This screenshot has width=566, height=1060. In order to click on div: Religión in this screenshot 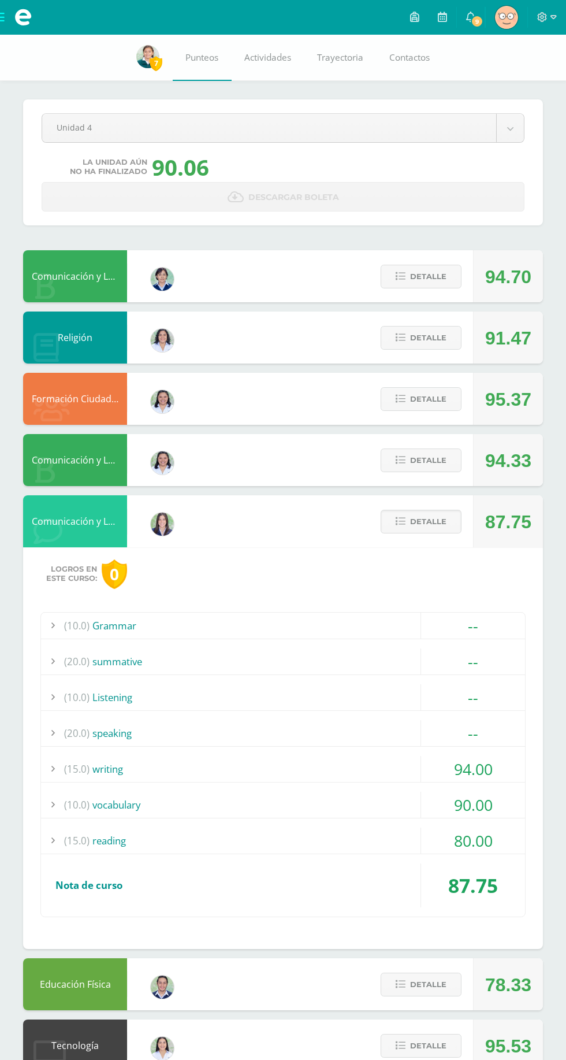, I will do `click(75, 337)`.